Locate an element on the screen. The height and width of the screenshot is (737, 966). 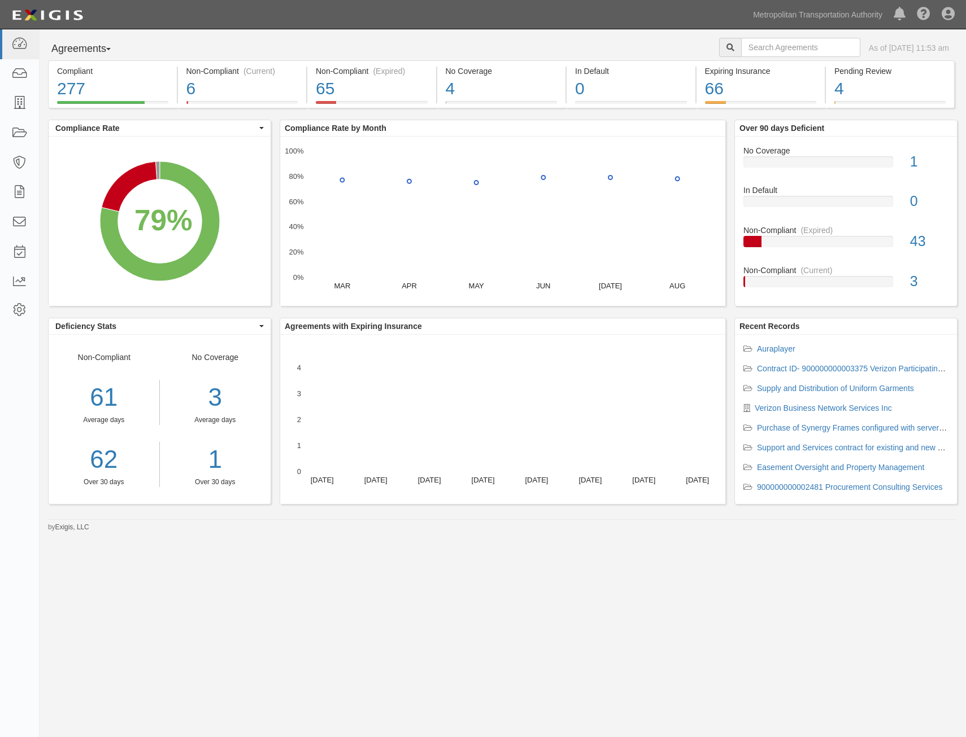
a: No Coverage1 is located at coordinates (845, 165).